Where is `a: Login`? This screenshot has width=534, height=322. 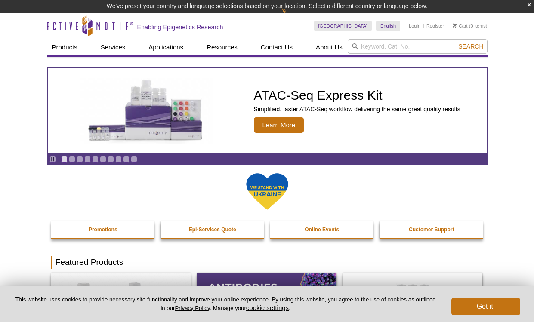
a: Login is located at coordinates (414, 26).